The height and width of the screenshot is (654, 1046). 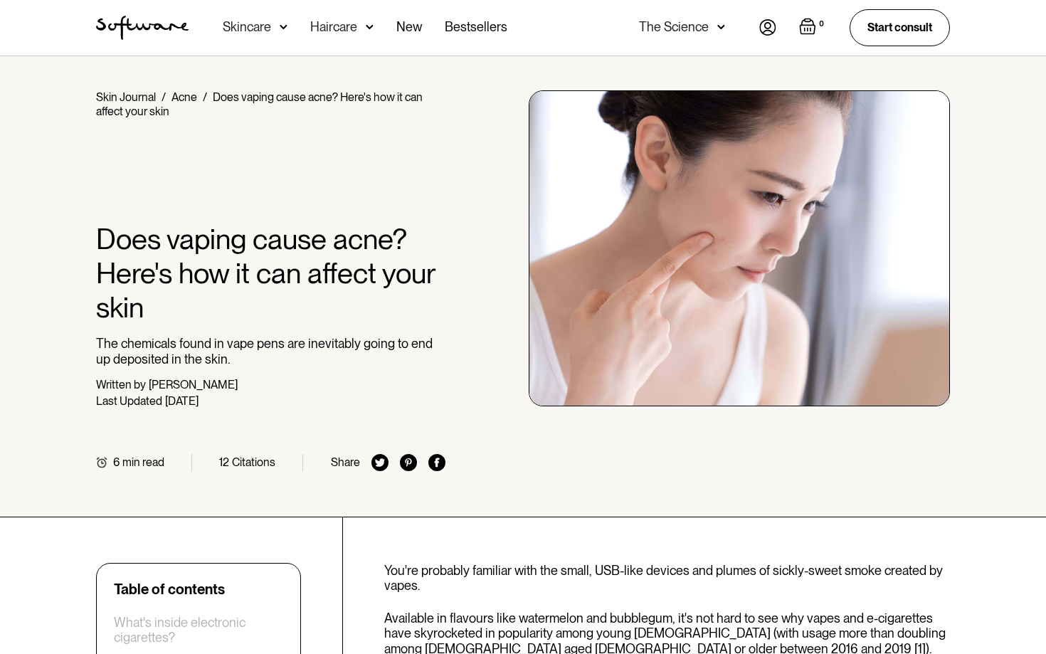 What do you see at coordinates (821, 24) in the screenshot?
I see `div: 0` at bounding box center [821, 24].